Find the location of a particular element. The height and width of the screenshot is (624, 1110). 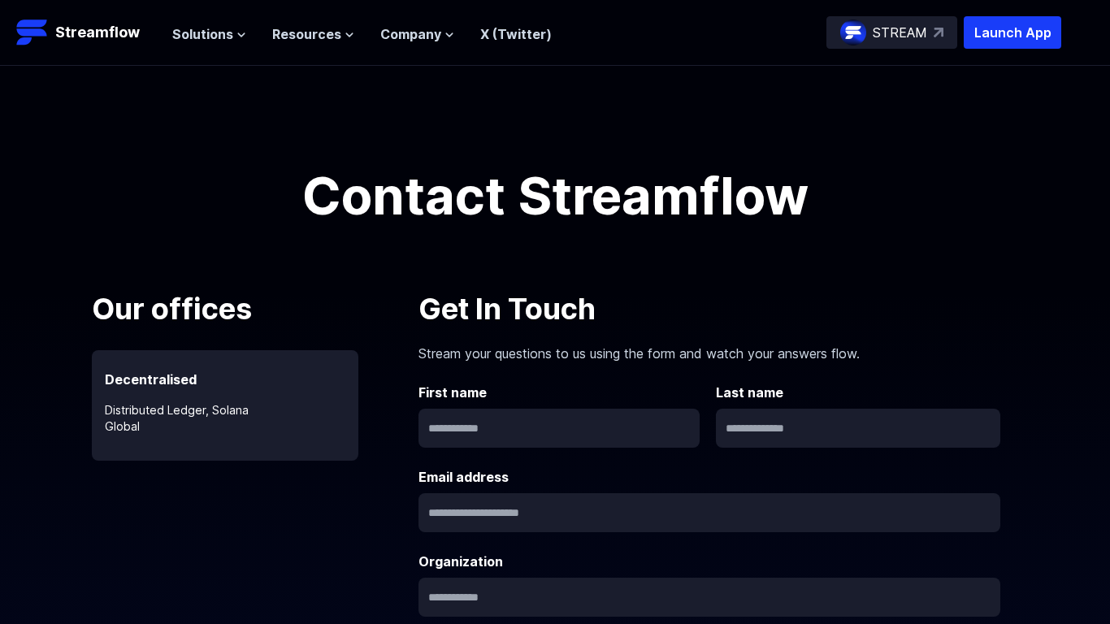

p: Get In Touch is located at coordinates (709, 309).